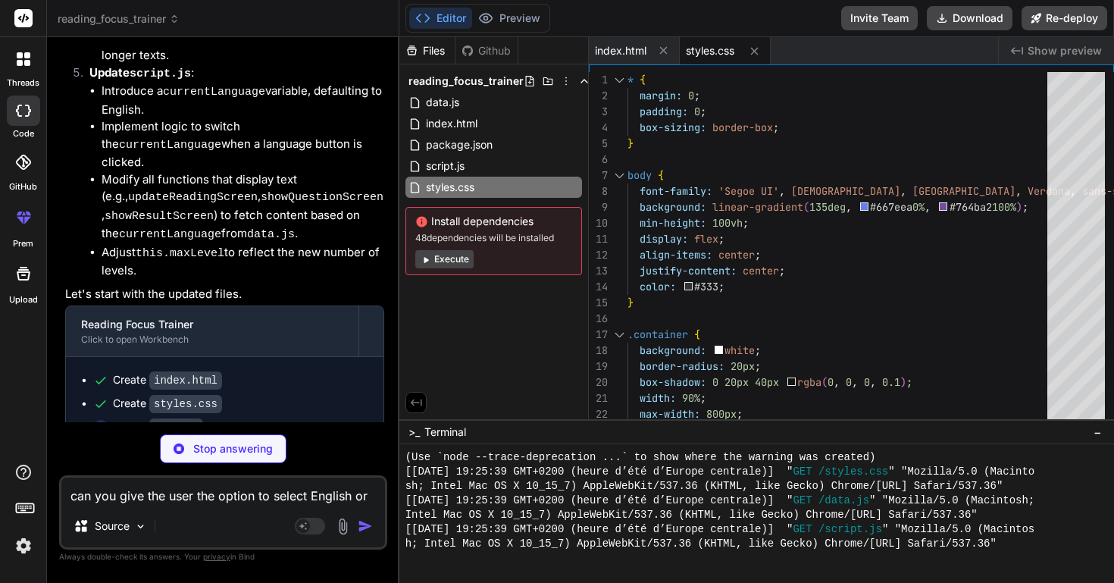 The width and height of the screenshot is (1114, 583). I want to click on button: Re-deploy, so click(1064, 18).